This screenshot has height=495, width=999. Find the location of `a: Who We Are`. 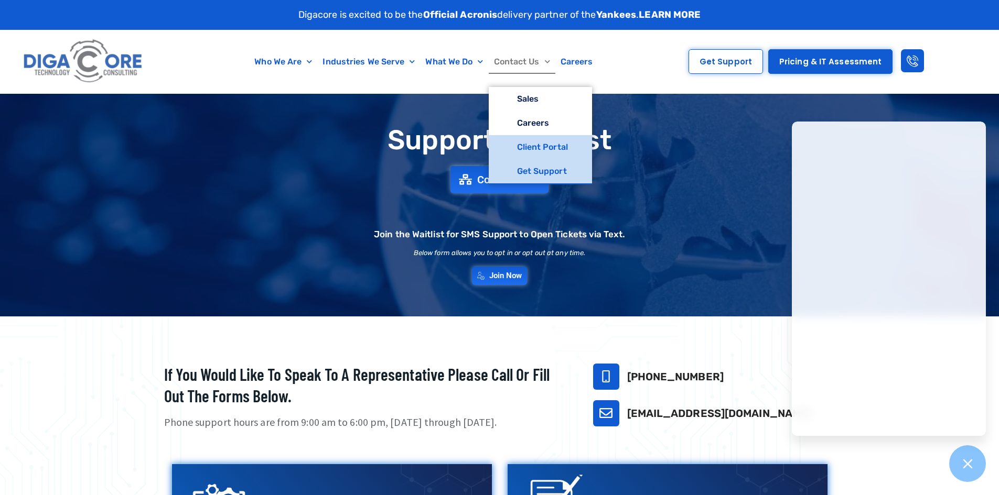

a: Who We Are is located at coordinates (283, 62).